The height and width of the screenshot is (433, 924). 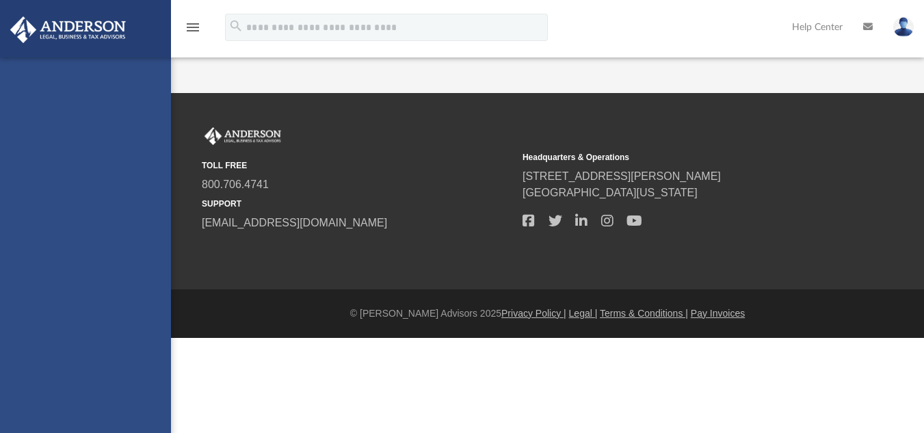 What do you see at coordinates (717, 313) in the screenshot?
I see `a: Pay Invoices` at bounding box center [717, 313].